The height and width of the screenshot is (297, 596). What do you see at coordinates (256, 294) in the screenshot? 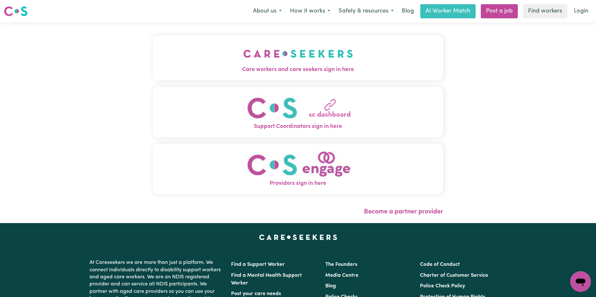
I see `a: Post your care needs` at bounding box center [256, 294].